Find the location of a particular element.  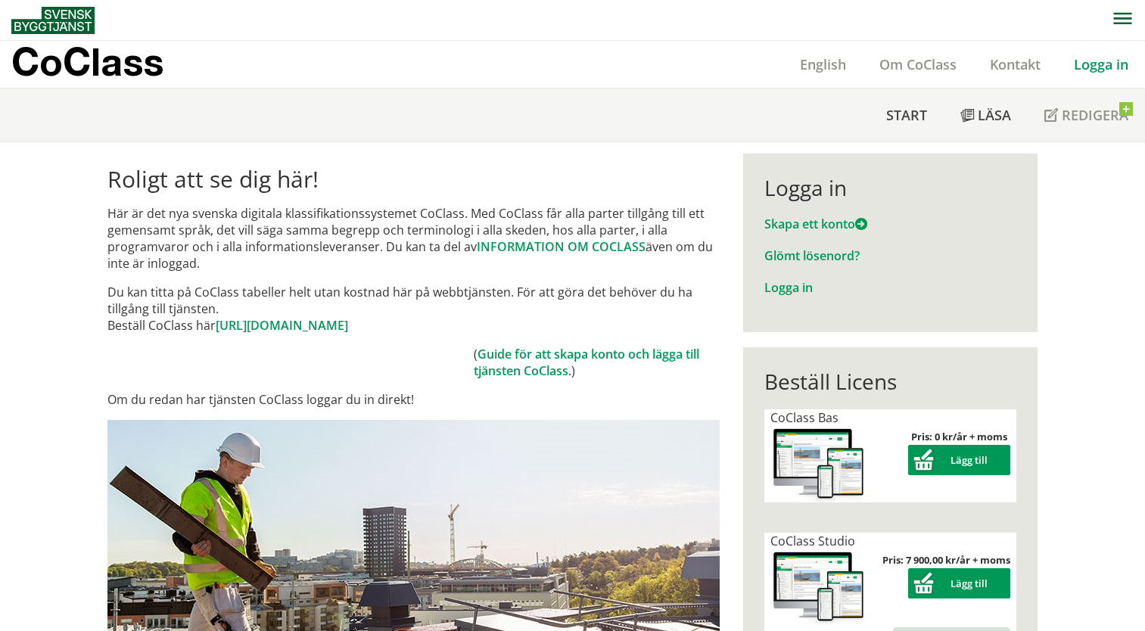

a: Läsa is located at coordinates (985, 115).